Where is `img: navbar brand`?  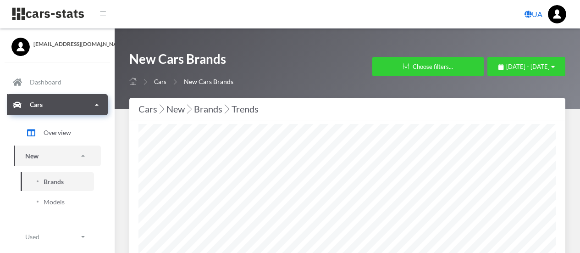 img: navbar brand is located at coordinates (48, 14).